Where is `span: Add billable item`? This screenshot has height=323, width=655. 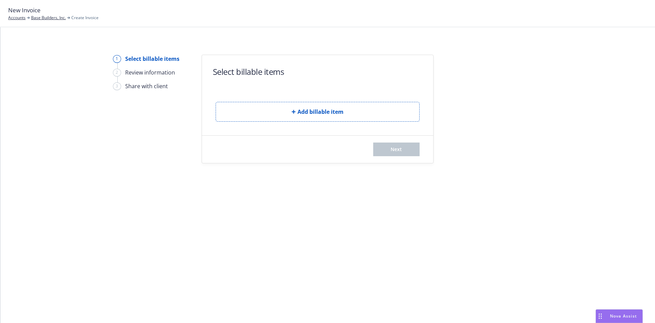 span: Add billable item is located at coordinates (321, 112).